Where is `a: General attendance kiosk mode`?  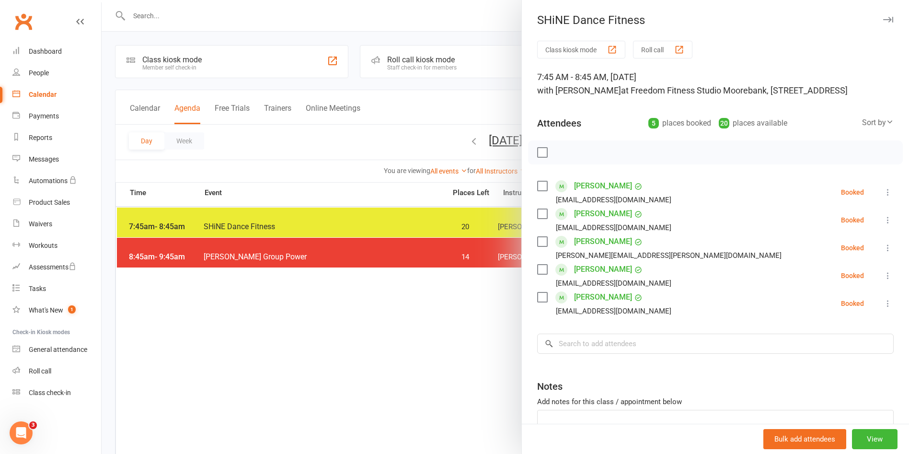 a: General attendance kiosk mode is located at coordinates (57, 349).